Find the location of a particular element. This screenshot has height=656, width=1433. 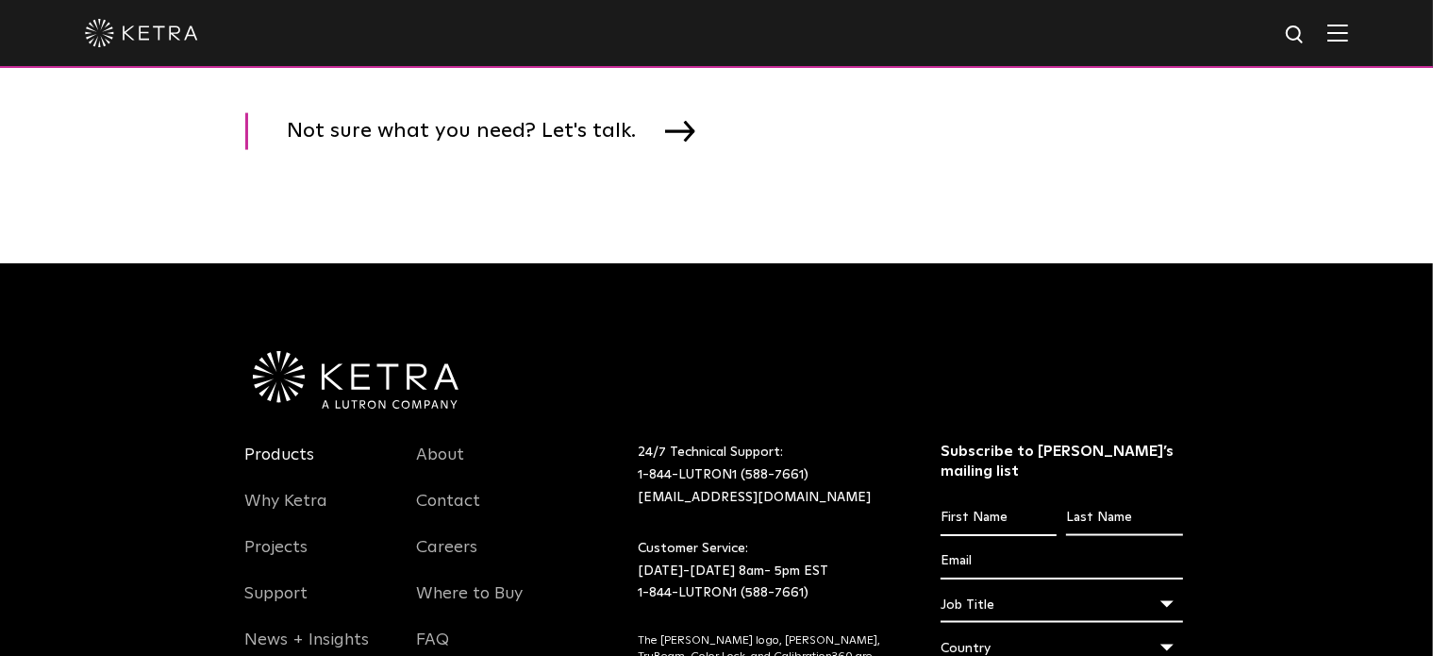

a: Contact is located at coordinates (448, 512).